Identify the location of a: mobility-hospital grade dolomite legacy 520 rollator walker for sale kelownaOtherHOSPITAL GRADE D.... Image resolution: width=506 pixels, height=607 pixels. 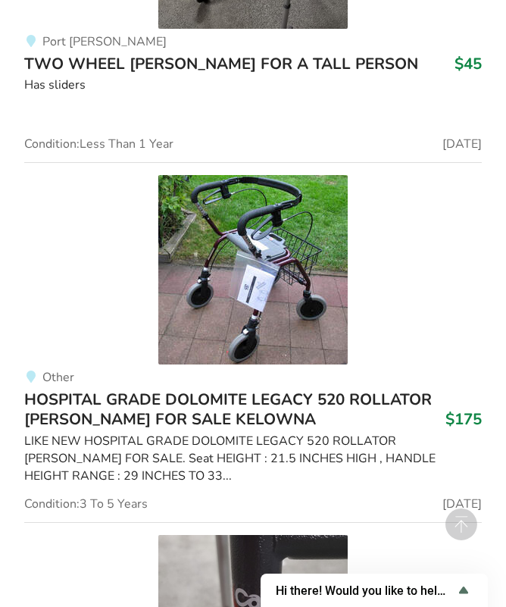
(253, 342).